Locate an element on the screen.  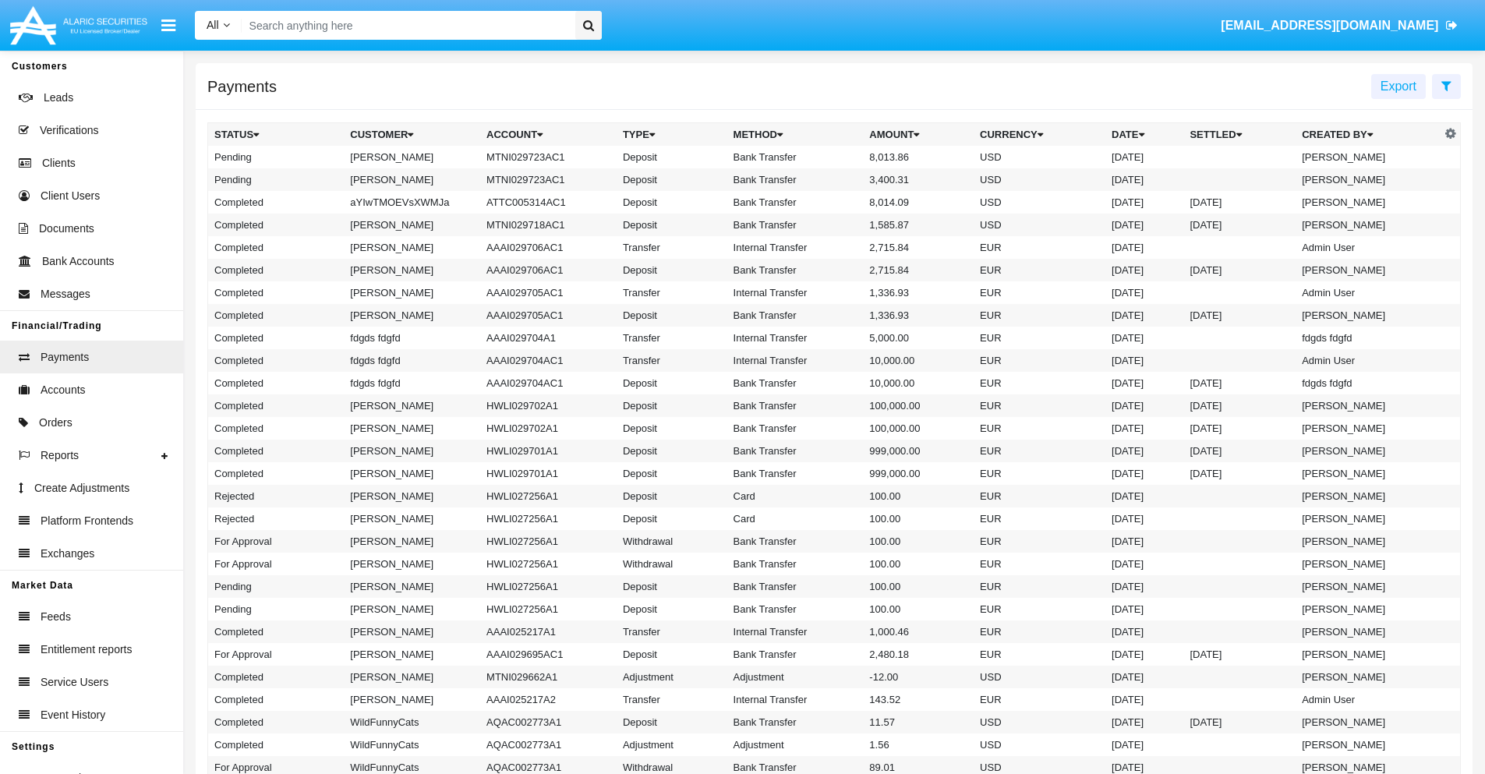
span: Create Adjustments is located at coordinates (82, 488).